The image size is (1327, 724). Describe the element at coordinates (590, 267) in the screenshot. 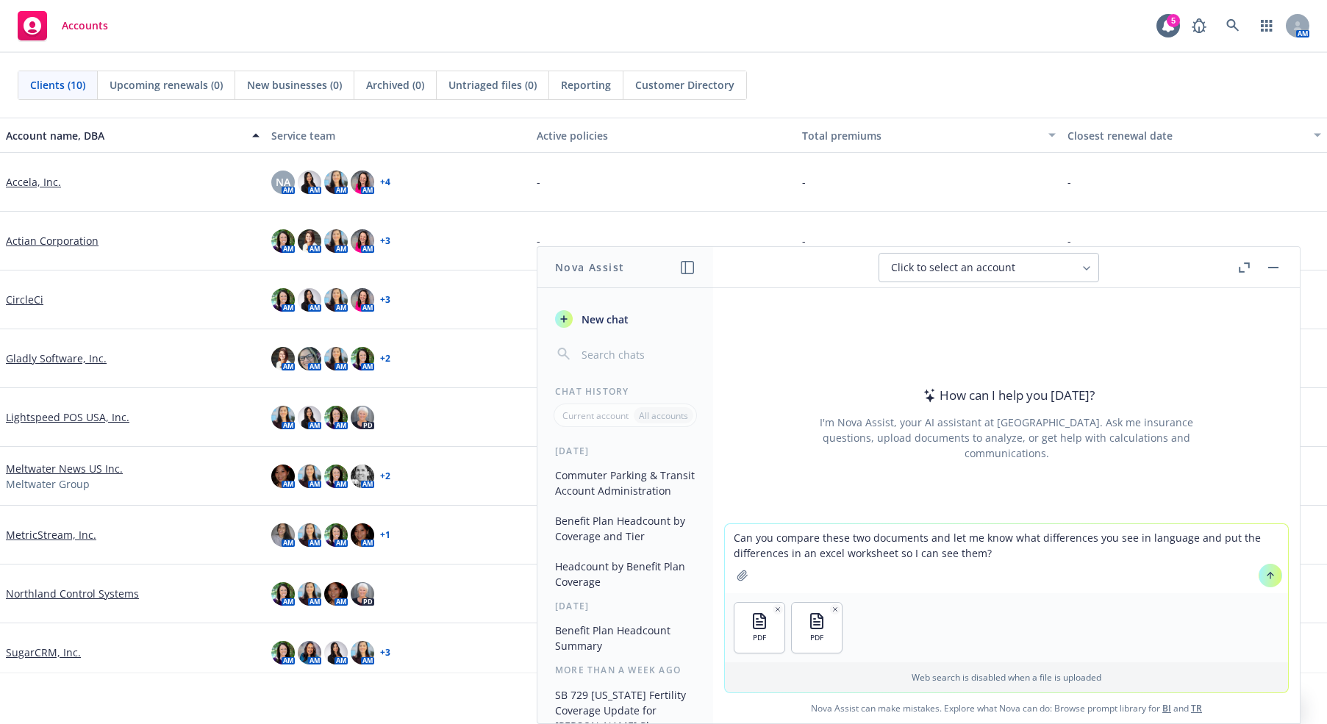

I see `h1: Nova Assist` at that location.